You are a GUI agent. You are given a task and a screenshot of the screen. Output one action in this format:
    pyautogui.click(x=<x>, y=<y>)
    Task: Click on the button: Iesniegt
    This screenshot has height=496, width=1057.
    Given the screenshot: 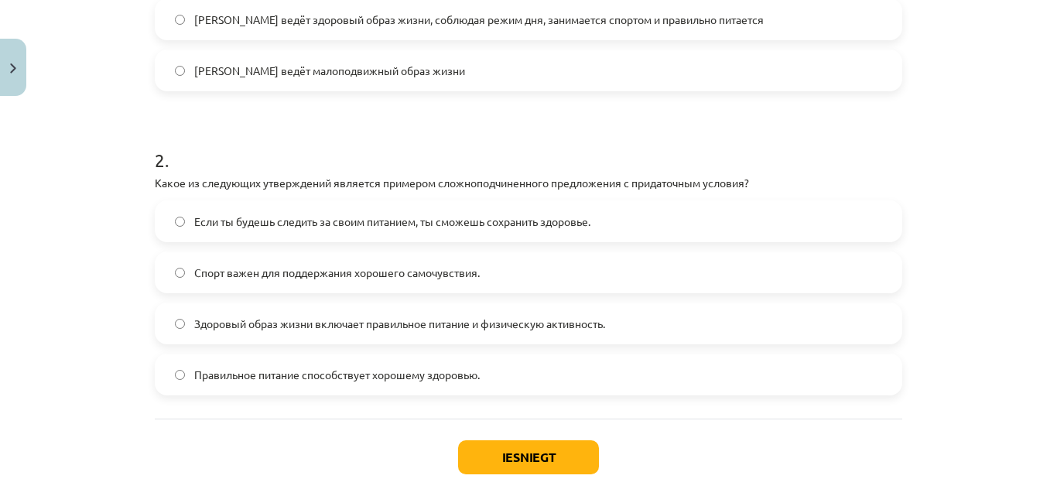 What is the action you would take?
    pyautogui.click(x=528, y=457)
    